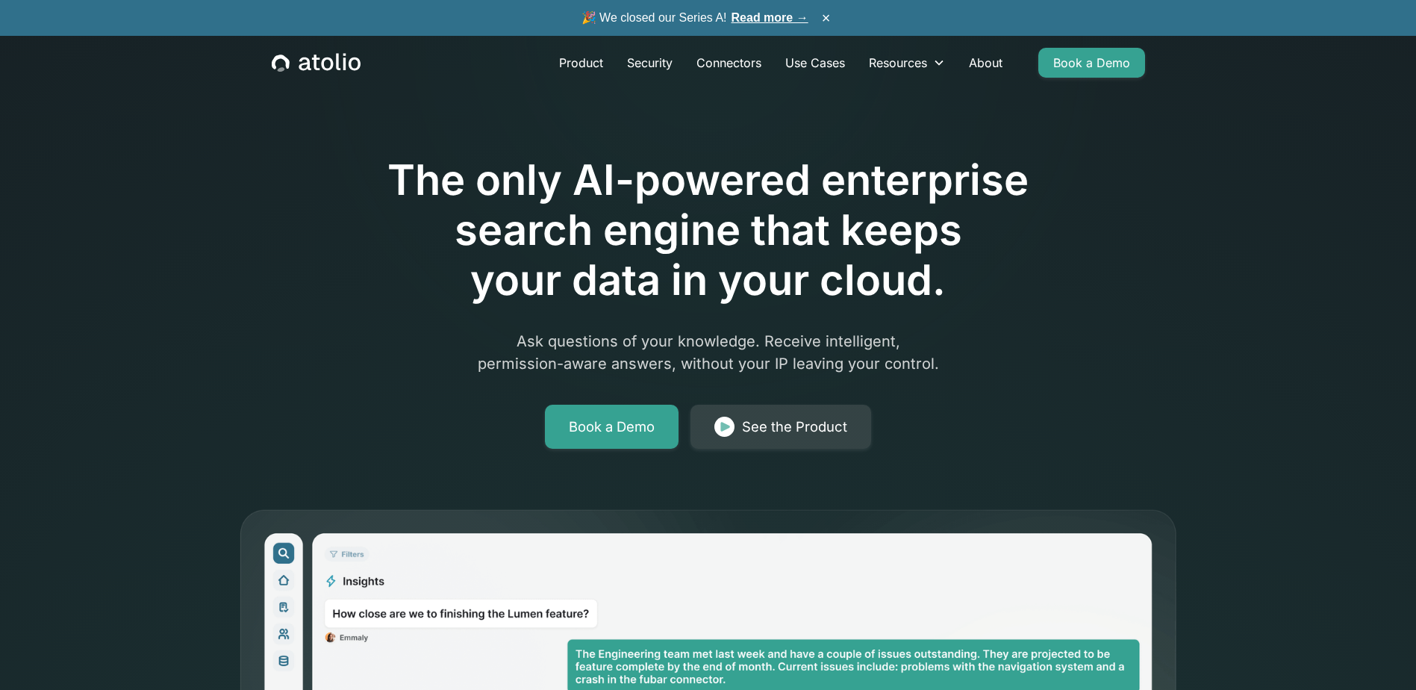 This screenshot has height=690, width=1416. What do you see at coordinates (794, 427) in the screenshot?
I see `div: See the Product` at bounding box center [794, 427].